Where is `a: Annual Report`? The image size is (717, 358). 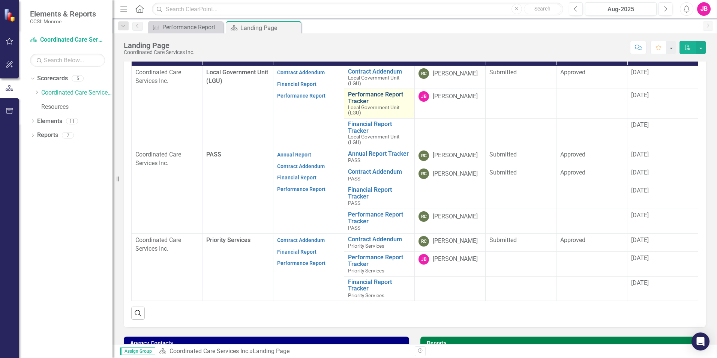
a: Annual Report is located at coordinates (294, 155).